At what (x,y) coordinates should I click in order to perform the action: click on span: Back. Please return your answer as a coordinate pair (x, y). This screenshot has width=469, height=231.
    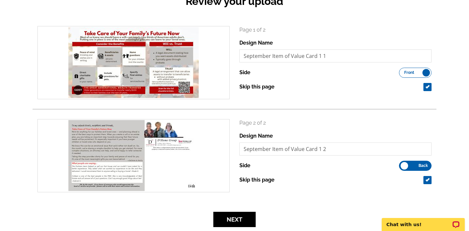
    Looking at the image, I should click on (423, 166).